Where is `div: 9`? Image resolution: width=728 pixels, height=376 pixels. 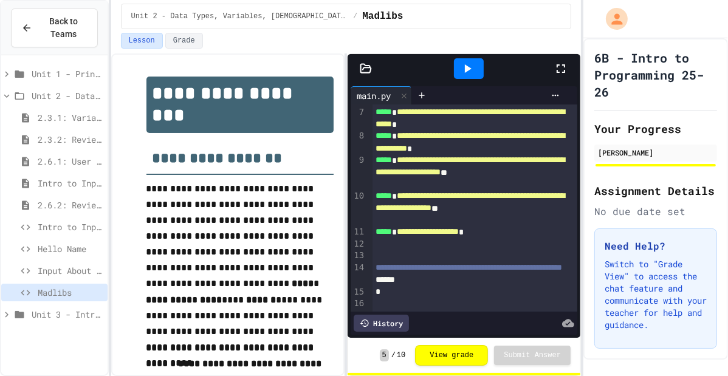 div: 9 is located at coordinates (358, 172).